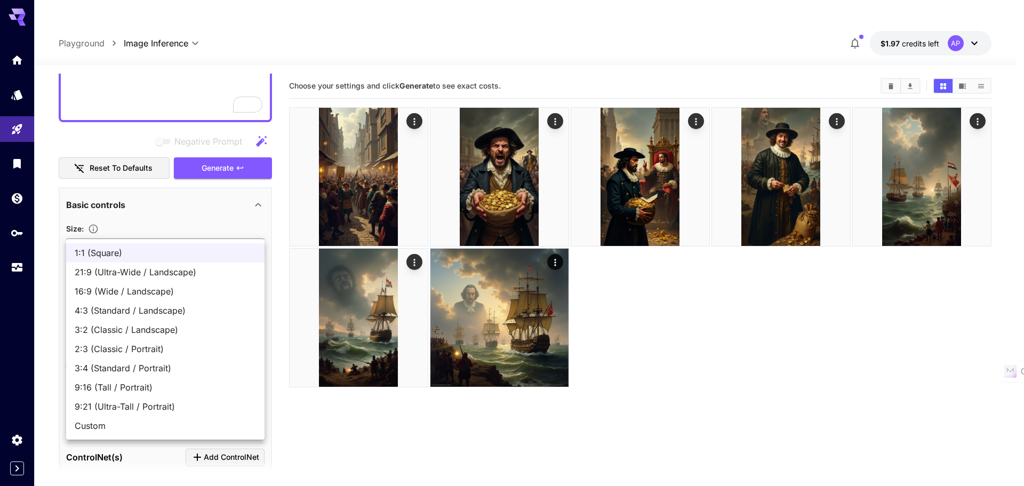  I want to click on span: 16:9 (Wide / Landscape), so click(165, 291).